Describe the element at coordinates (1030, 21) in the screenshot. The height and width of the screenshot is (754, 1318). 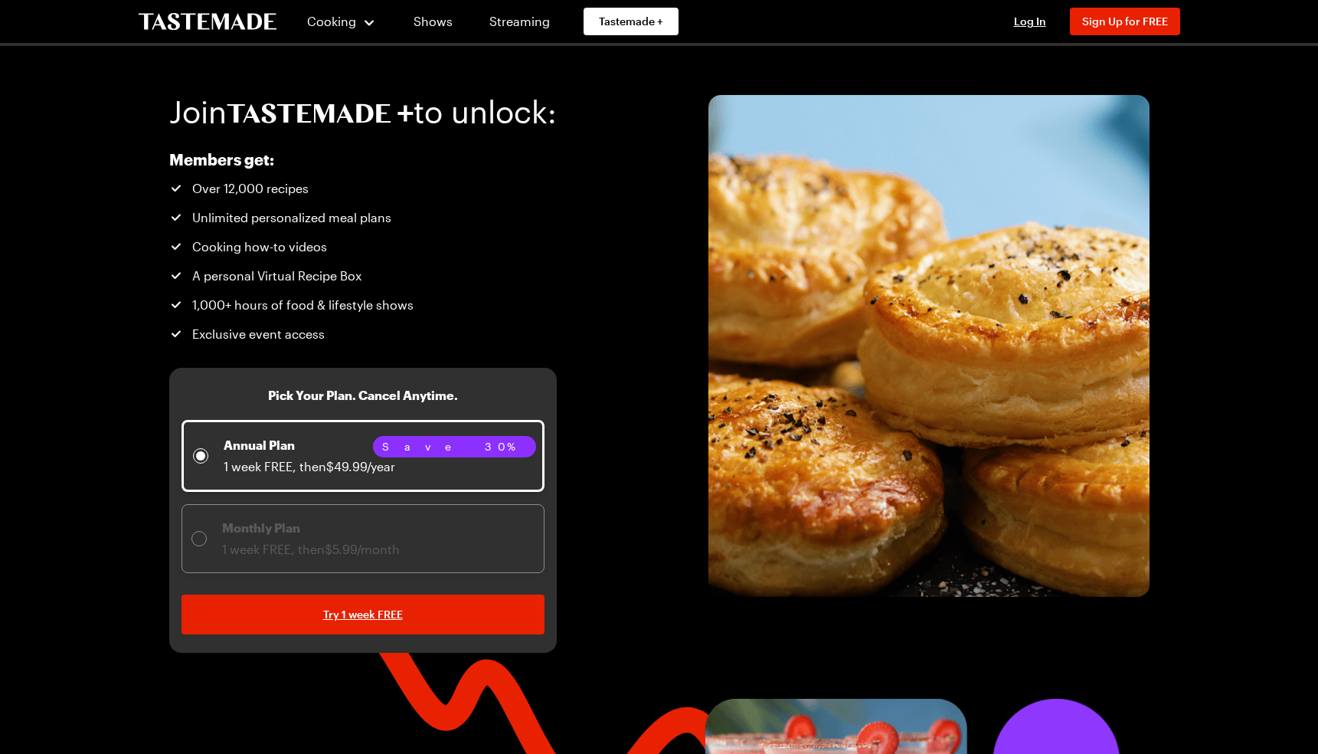
I see `button: Log In` at that location.